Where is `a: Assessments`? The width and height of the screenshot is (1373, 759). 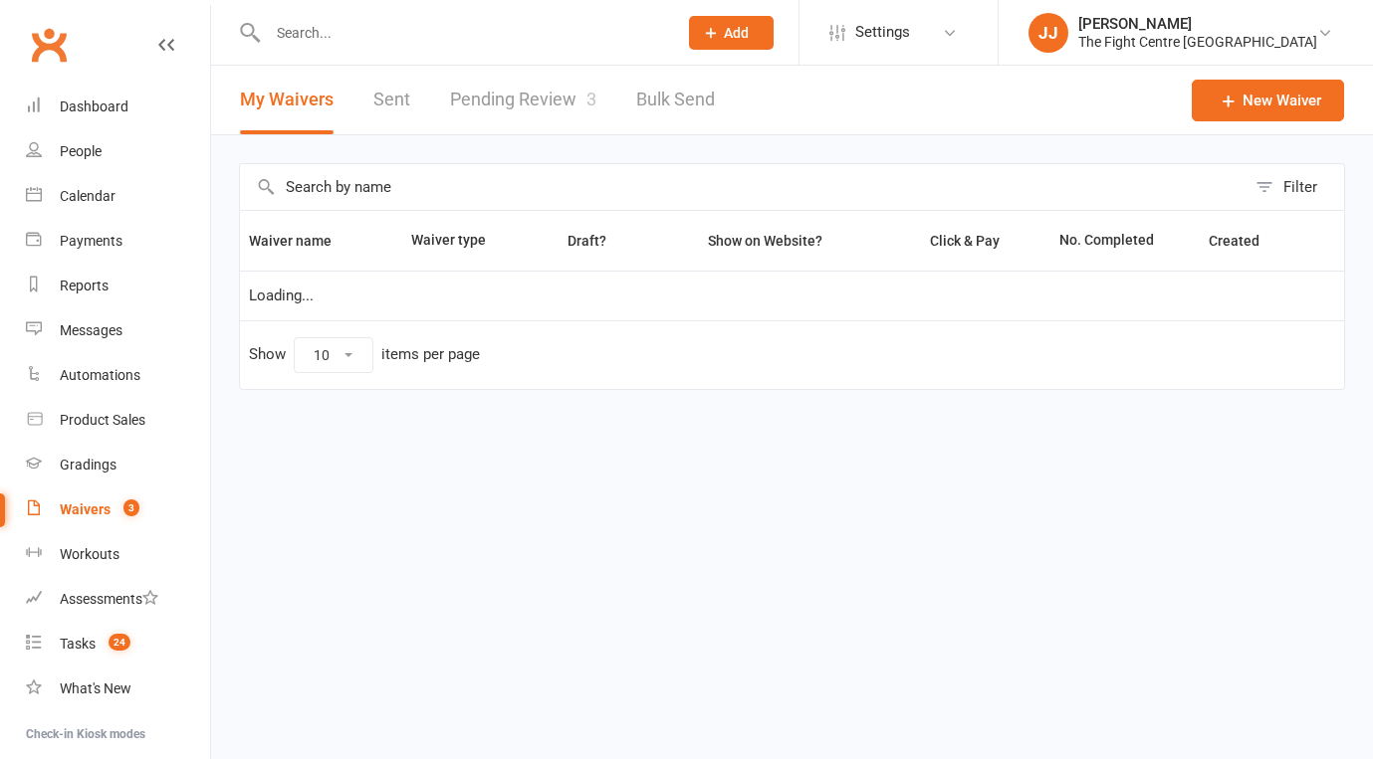
a: Assessments is located at coordinates (117, 599).